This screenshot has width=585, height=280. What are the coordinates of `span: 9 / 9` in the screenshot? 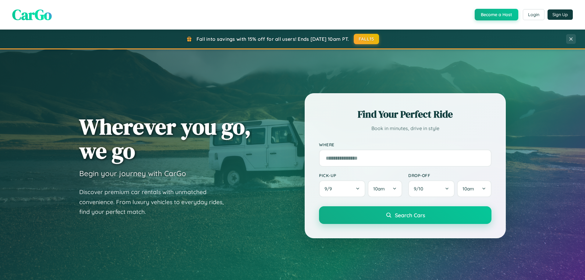 It's located at (330, 189).